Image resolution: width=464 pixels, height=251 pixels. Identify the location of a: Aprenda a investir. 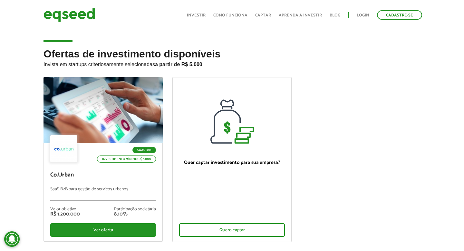
(300, 15).